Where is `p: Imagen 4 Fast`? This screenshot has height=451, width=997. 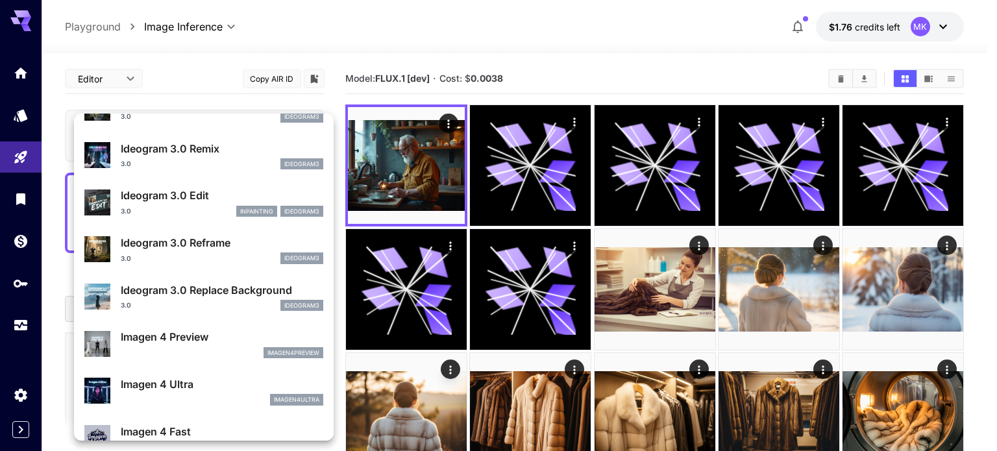
p: Imagen 4 Fast is located at coordinates (222, 432).